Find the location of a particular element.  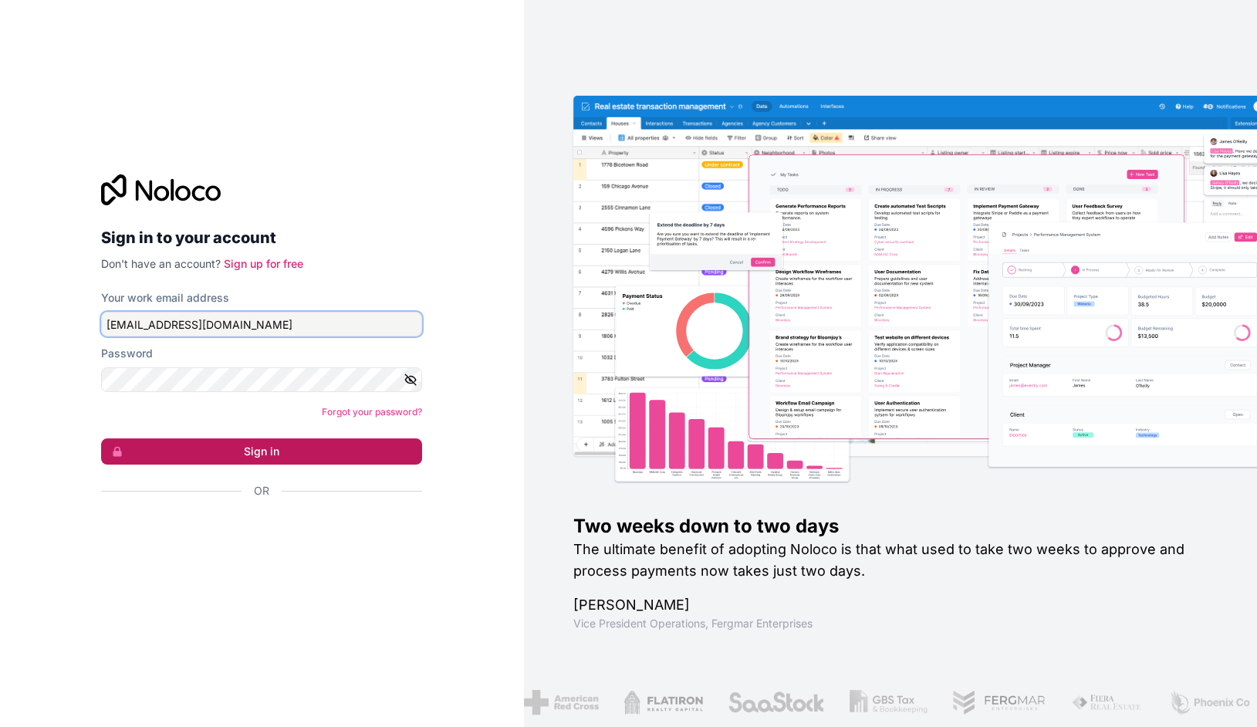

a: Forgot your password? is located at coordinates (372, 411).